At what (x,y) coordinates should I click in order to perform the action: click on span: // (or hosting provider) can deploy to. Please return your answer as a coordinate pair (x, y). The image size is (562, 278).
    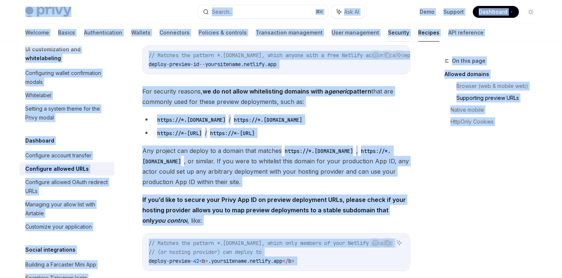
    Looking at the image, I should click on (205, 252).